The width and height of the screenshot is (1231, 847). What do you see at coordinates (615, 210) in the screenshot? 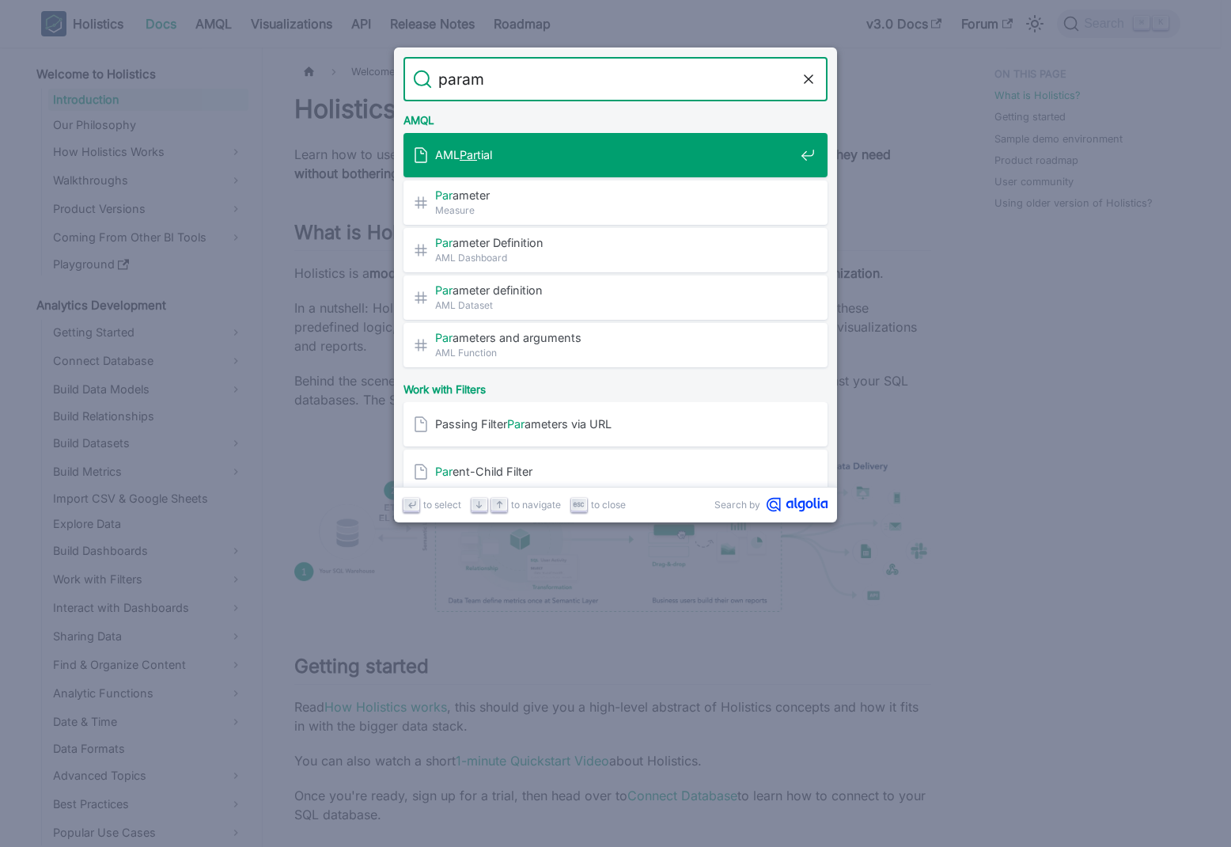
I see `span: Measure` at bounding box center [615, 210].